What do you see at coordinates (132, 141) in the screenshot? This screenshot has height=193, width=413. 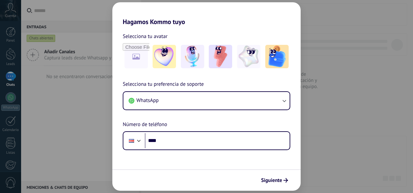 I see `div: Costa Rica: + 506` at bounding box center [132, 141].